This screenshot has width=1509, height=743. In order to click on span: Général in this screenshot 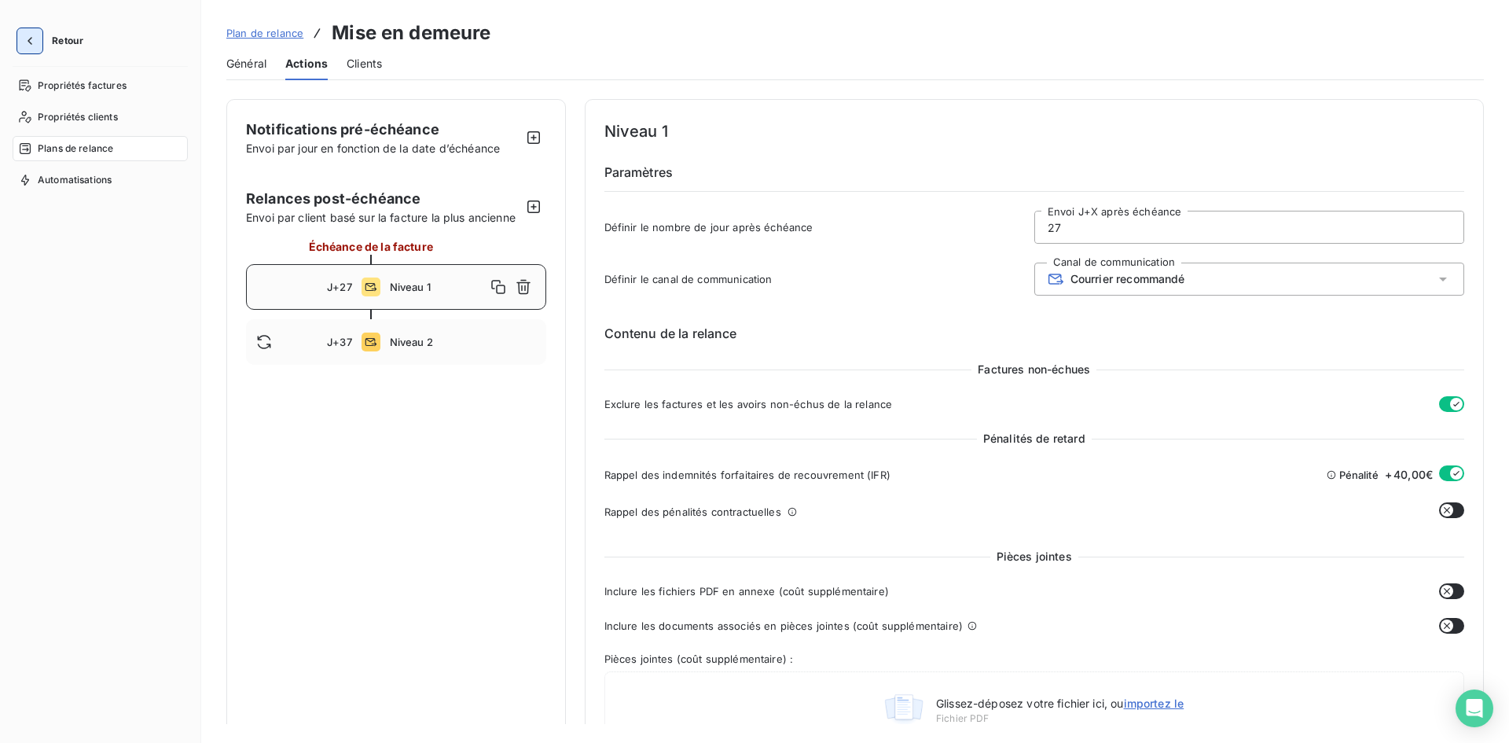, I will do `click(246, 64)`.